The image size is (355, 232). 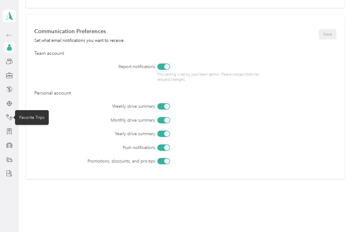 What do you see at coordinates (112, 147) in the screenshot?
I see `label: Push notifications` at bounding box center [112, 147].